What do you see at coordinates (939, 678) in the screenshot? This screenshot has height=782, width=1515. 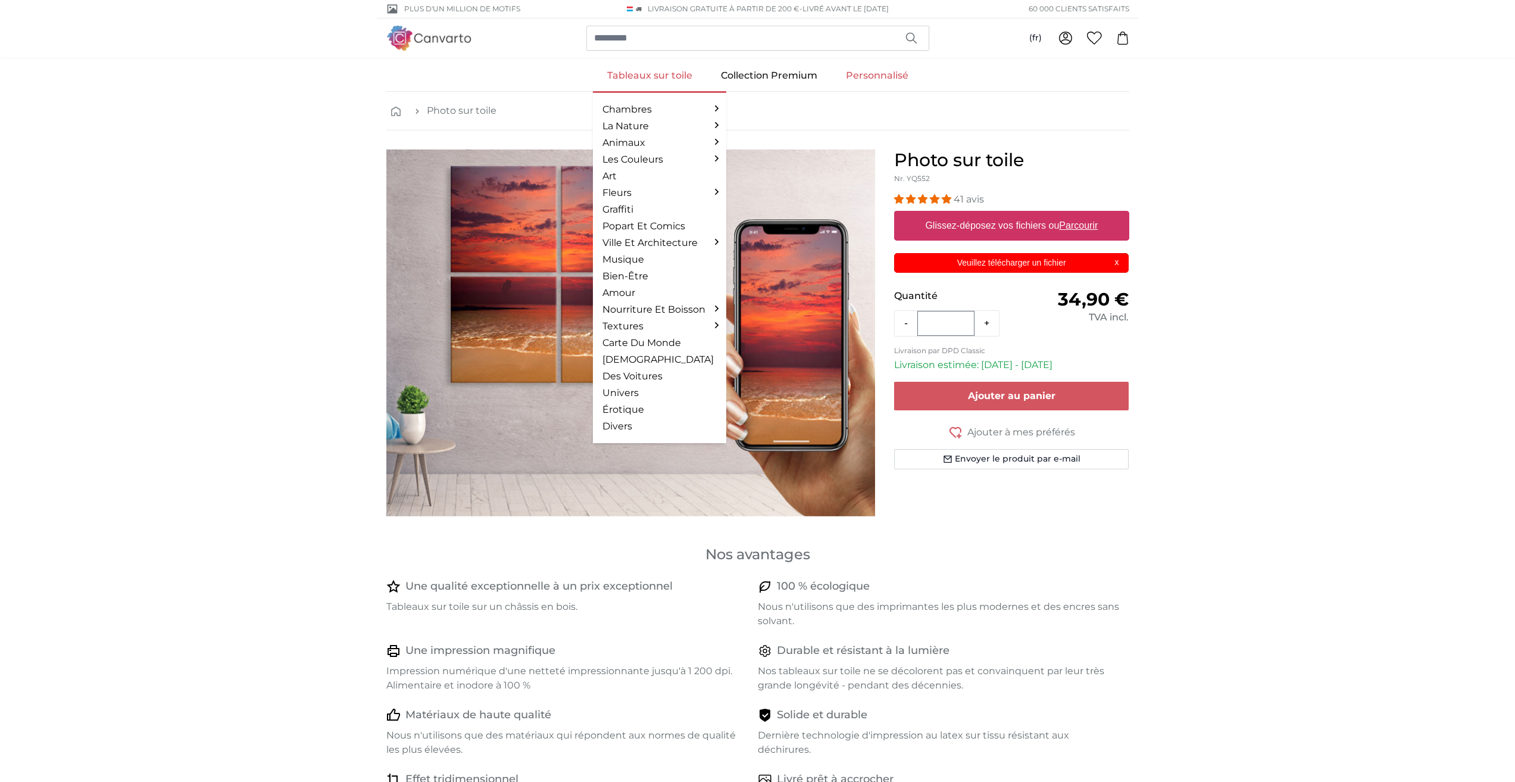 I see `p: Nos tableaux sur toile ne se décolorent pas et convainquent par leur très grande longévité - pend...` at bounding box center [939, 678].